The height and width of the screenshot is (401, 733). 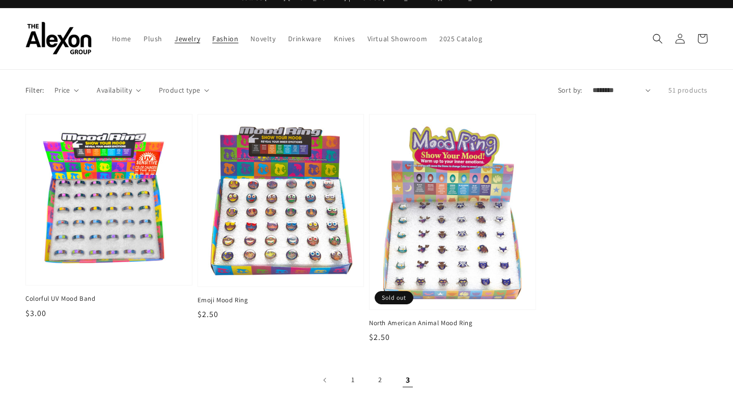 I want to click on a: Fashion, so click(x=225, y=39).